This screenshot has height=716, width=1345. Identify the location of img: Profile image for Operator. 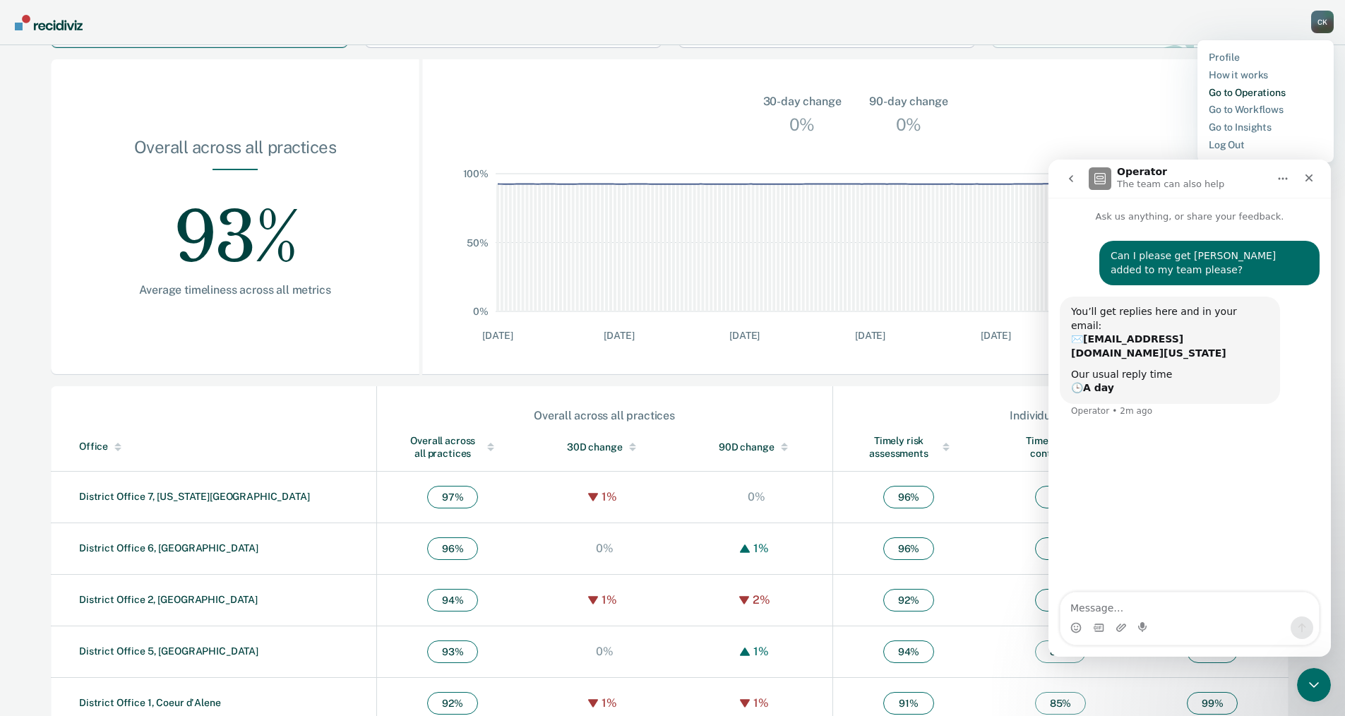
(52, 19).